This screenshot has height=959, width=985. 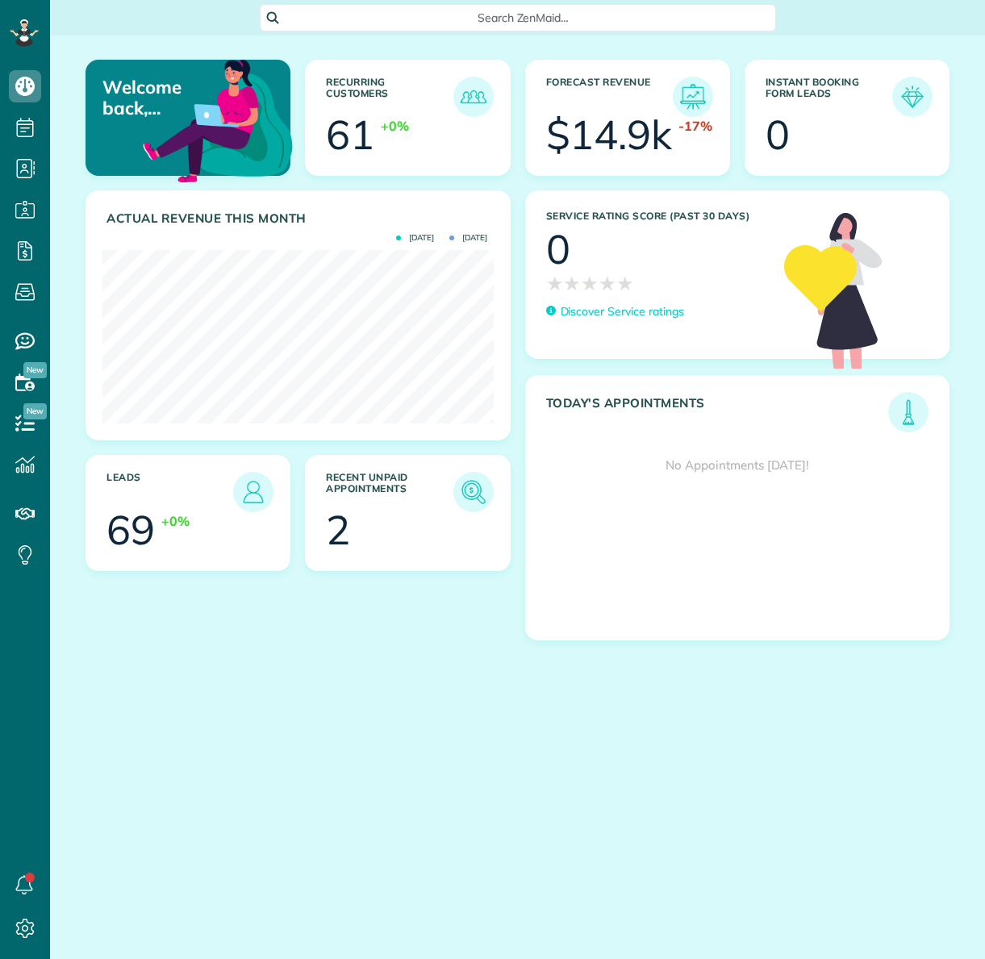 What do you see at coordinates (389, 492) in the screenshot?
I see `h3: Recent unpaid appointments` at bounding box center [389, 492].